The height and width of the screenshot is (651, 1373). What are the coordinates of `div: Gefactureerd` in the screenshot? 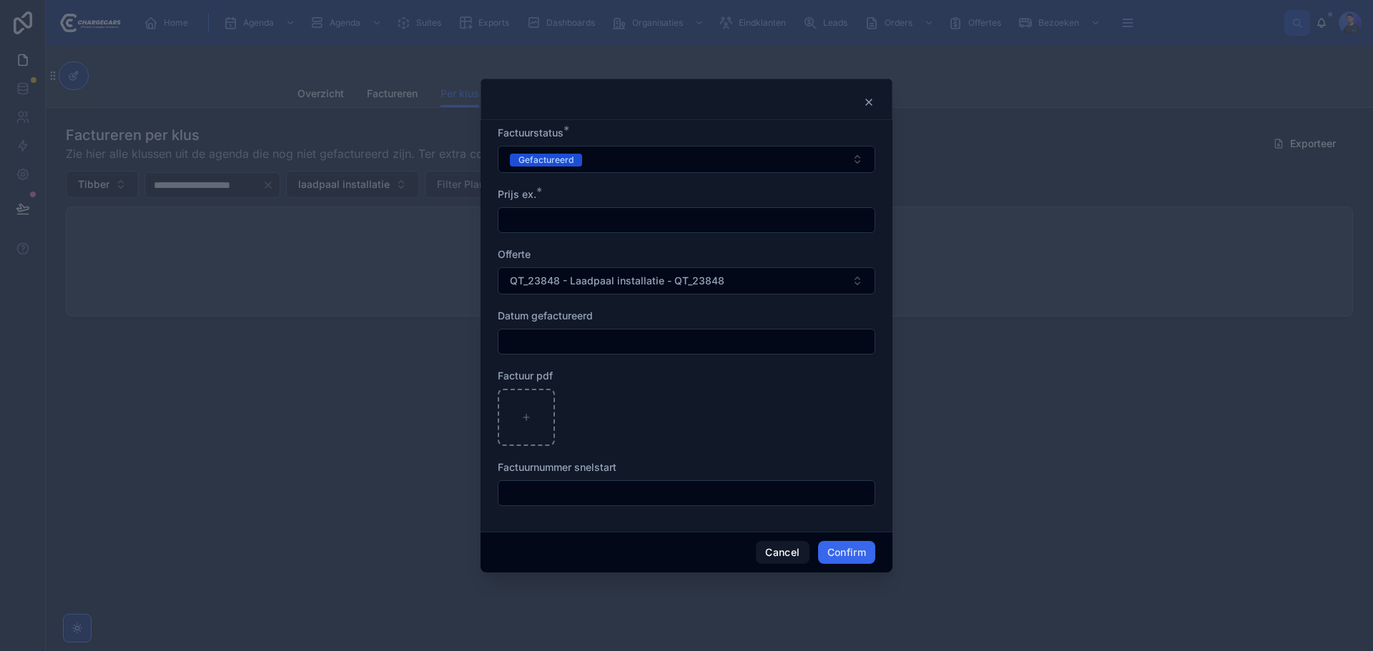 It's located at (545, 160).